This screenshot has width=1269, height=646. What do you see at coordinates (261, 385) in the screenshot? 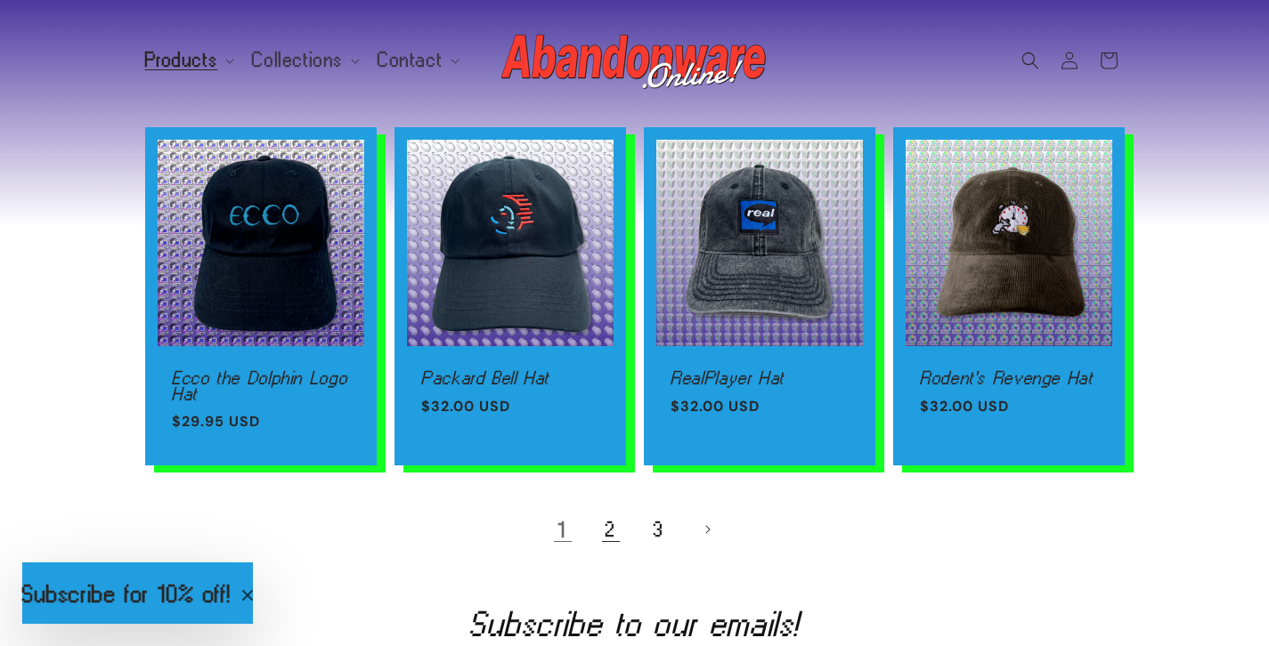
I see `a: Ecco the Dolphin Logo Hat` at bounding box center [261, 385].